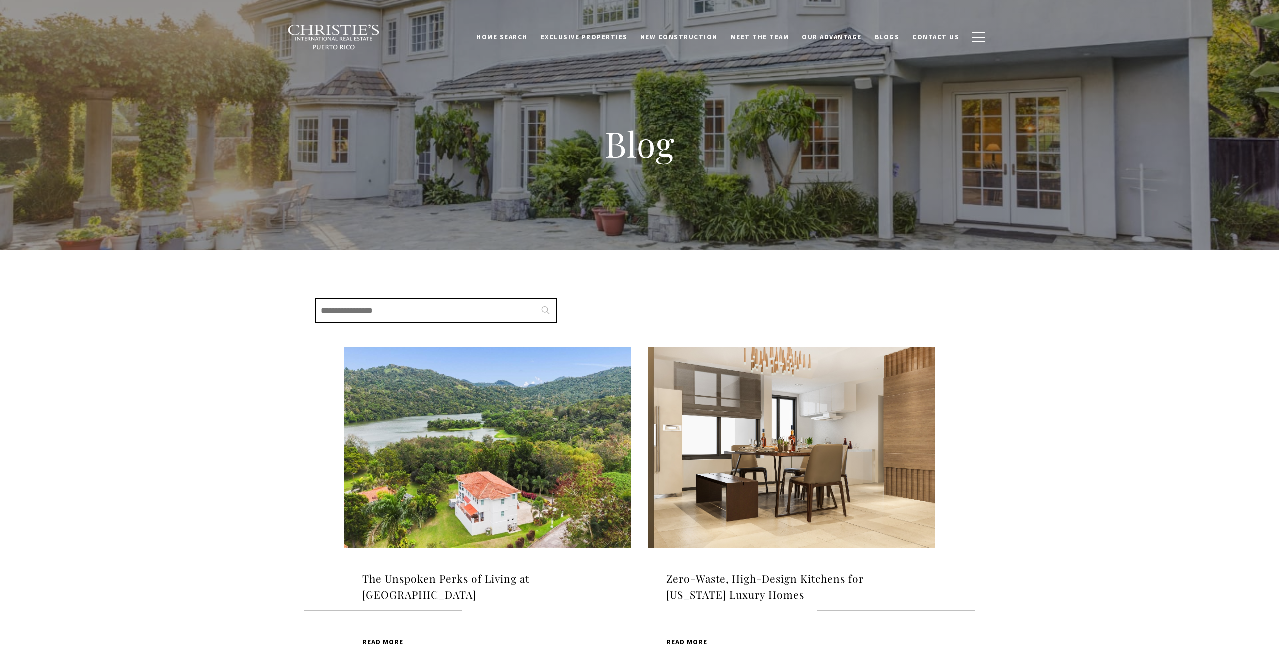 This screenshot has height=659, width=1279. What do you see at coordinates (334, 37) in the screenshot?
I see `img: Christie's International Real Estate black text logo` at bounding box center [334, 37].